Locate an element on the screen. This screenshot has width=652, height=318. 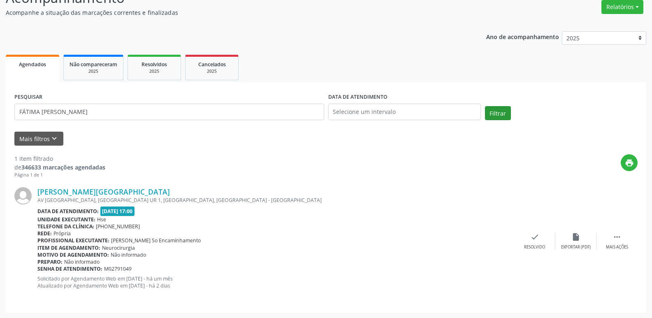
button: Filtrar is located at coordinates (497, 113).